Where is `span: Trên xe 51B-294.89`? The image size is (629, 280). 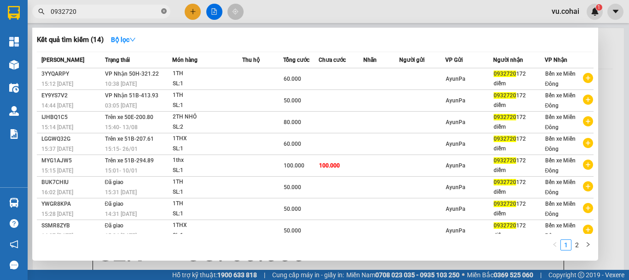
span: Trên xe 51B-294.89 is located at coordinates (129, 160).